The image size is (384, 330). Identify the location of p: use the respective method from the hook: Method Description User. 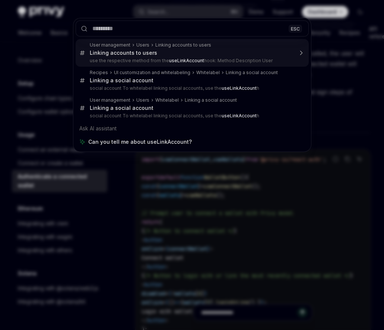
(192, 61).